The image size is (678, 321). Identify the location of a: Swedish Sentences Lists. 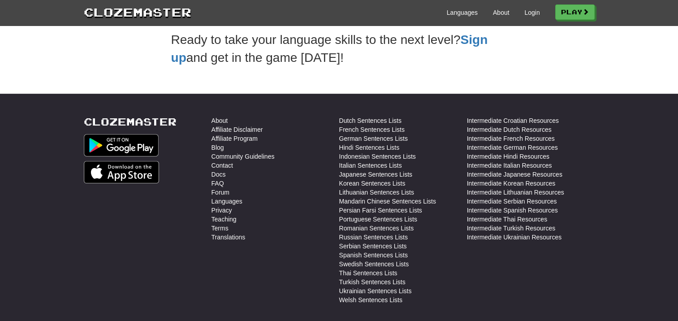
(374, 264).